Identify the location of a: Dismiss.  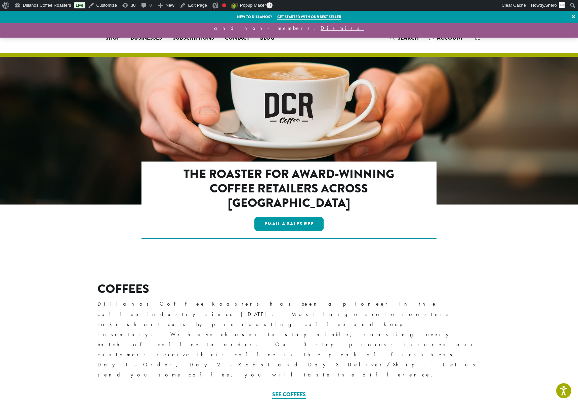
(342, 28).